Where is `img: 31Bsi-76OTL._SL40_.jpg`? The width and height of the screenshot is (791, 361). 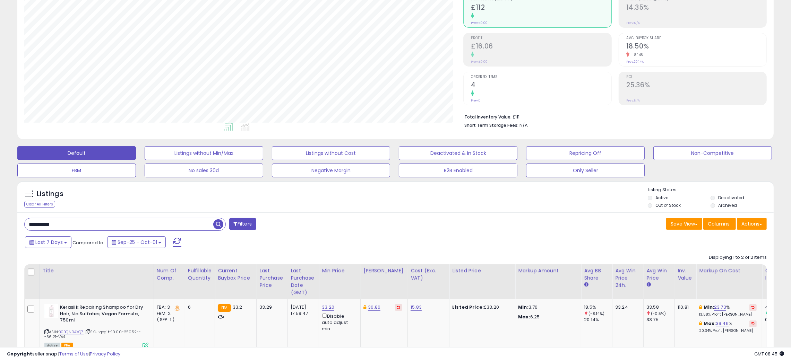
img: 31Bsi-76OTL._SL40_.jpg is located at coordinates (51, 311).